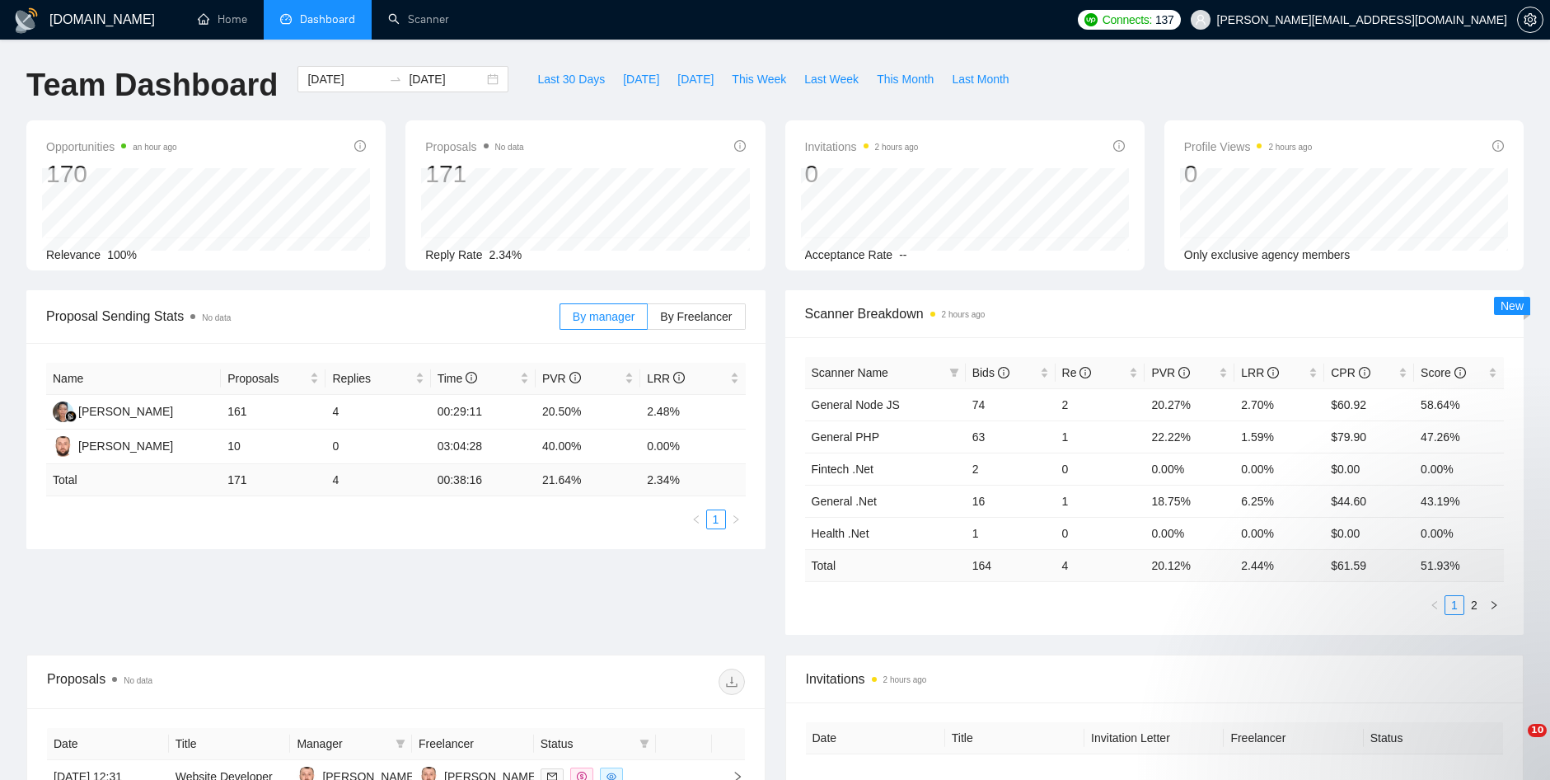 The height and width of the screenshot is (780, 1550). What do you see at coordinates (1010, 564) in the screenshot?
I see `td: 164` at bounding box center [1010, 564].